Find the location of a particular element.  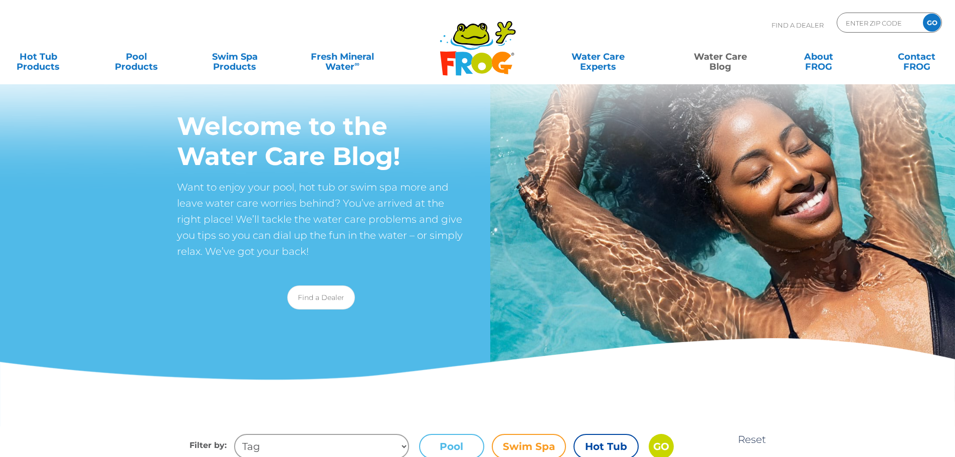

p: Find A Dealer is located at coordinates (798, 25).